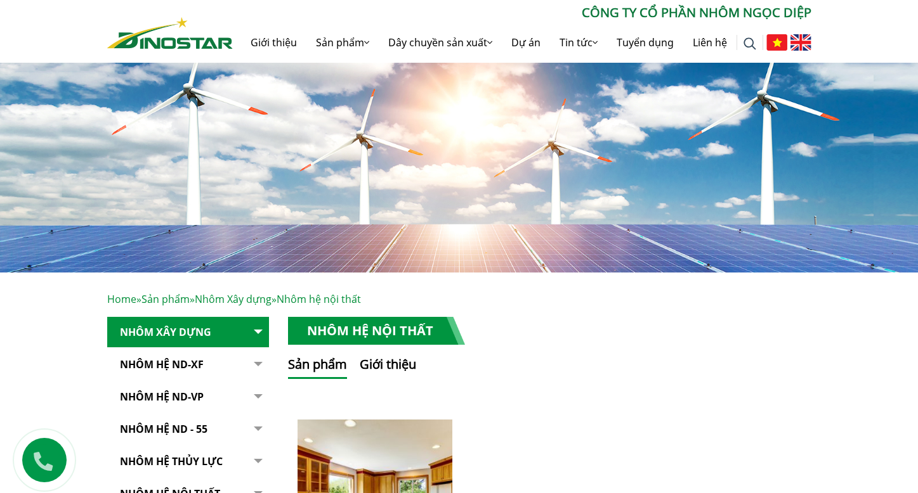 The width and height of the screenshot is (918, 493). Describe the element at coordinates (317, 367) in the screenshot. I see `button: Sản phẩm` at that location.